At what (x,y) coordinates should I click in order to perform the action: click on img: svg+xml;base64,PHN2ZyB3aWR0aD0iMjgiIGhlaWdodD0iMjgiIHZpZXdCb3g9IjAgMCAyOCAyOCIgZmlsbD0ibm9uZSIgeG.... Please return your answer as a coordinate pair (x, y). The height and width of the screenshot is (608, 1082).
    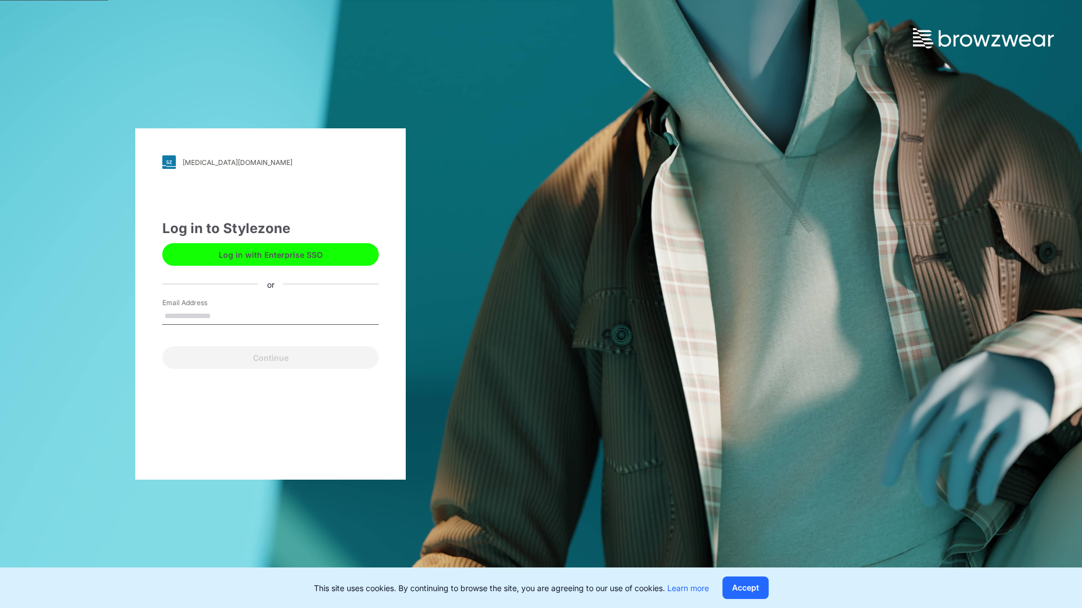
    Looking at the image, I should click on (169, 162).